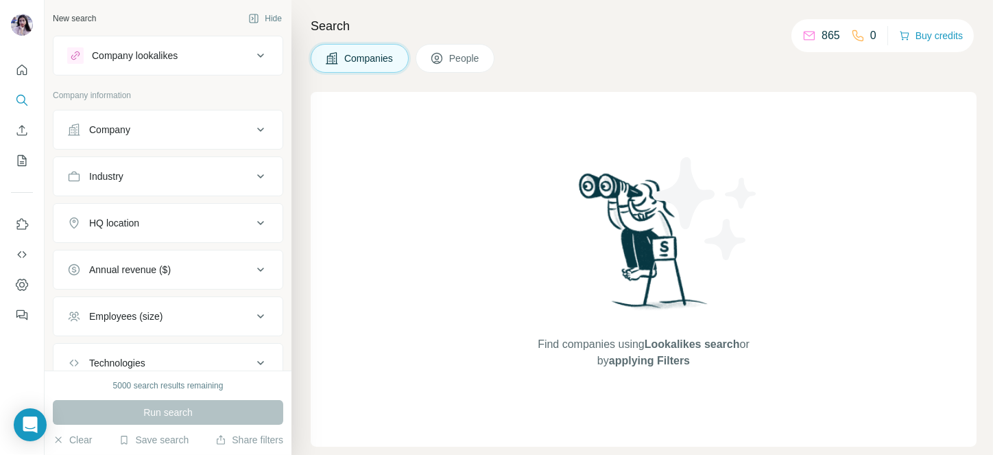  What do you see at coordinates (930, 36) in the screenshot?
I see `button: Buy credits` at bounding box center [930, 36].